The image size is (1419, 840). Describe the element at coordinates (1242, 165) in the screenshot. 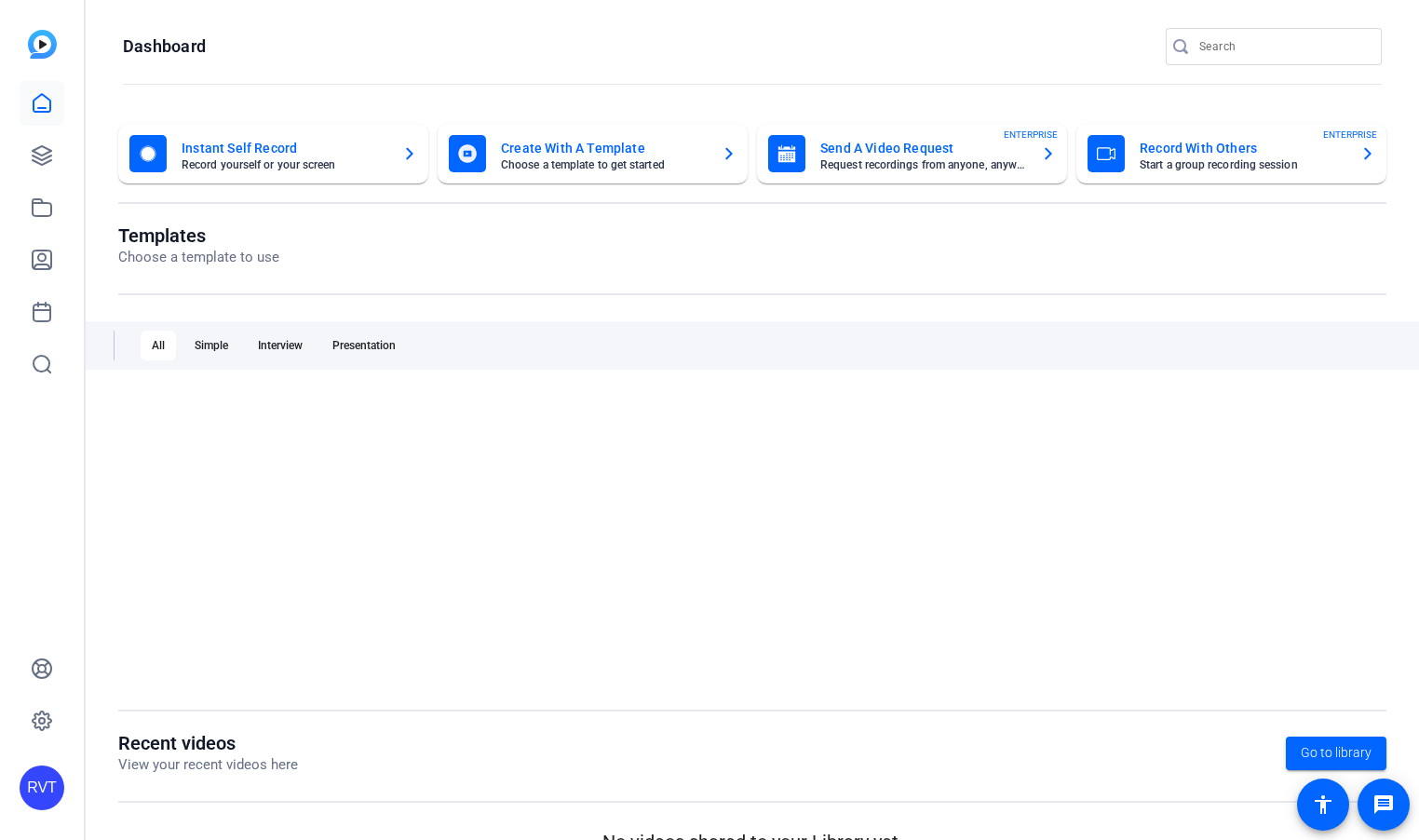

I see `mat-card-subtitle: Start a group recording session` at that location.